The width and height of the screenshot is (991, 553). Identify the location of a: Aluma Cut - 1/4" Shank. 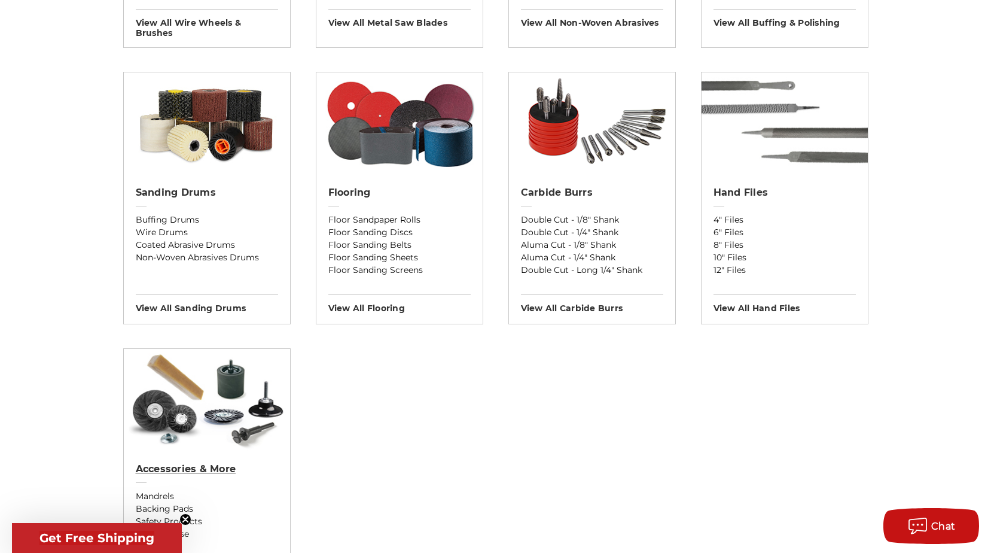
(592, 257).